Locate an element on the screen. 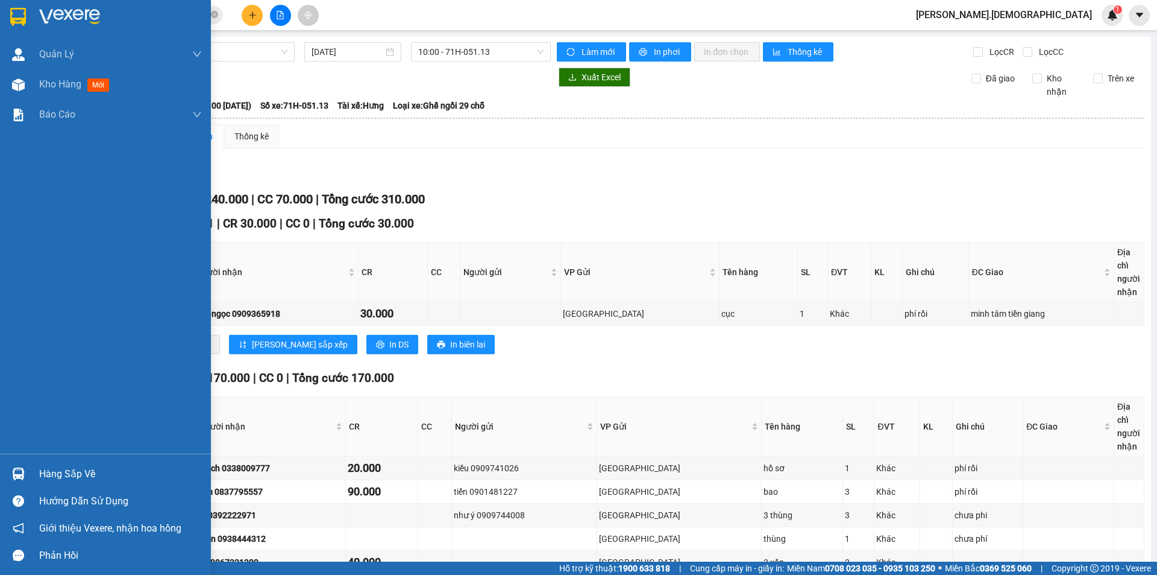 The image size is (1157, 575). span: Kho nhận is located at coordinates (1063, 85).